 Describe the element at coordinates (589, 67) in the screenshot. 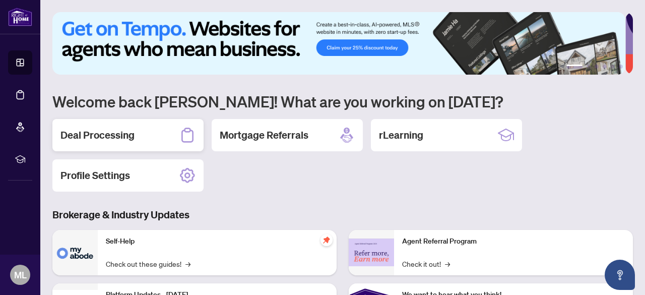

I see `button: 2` at that location.